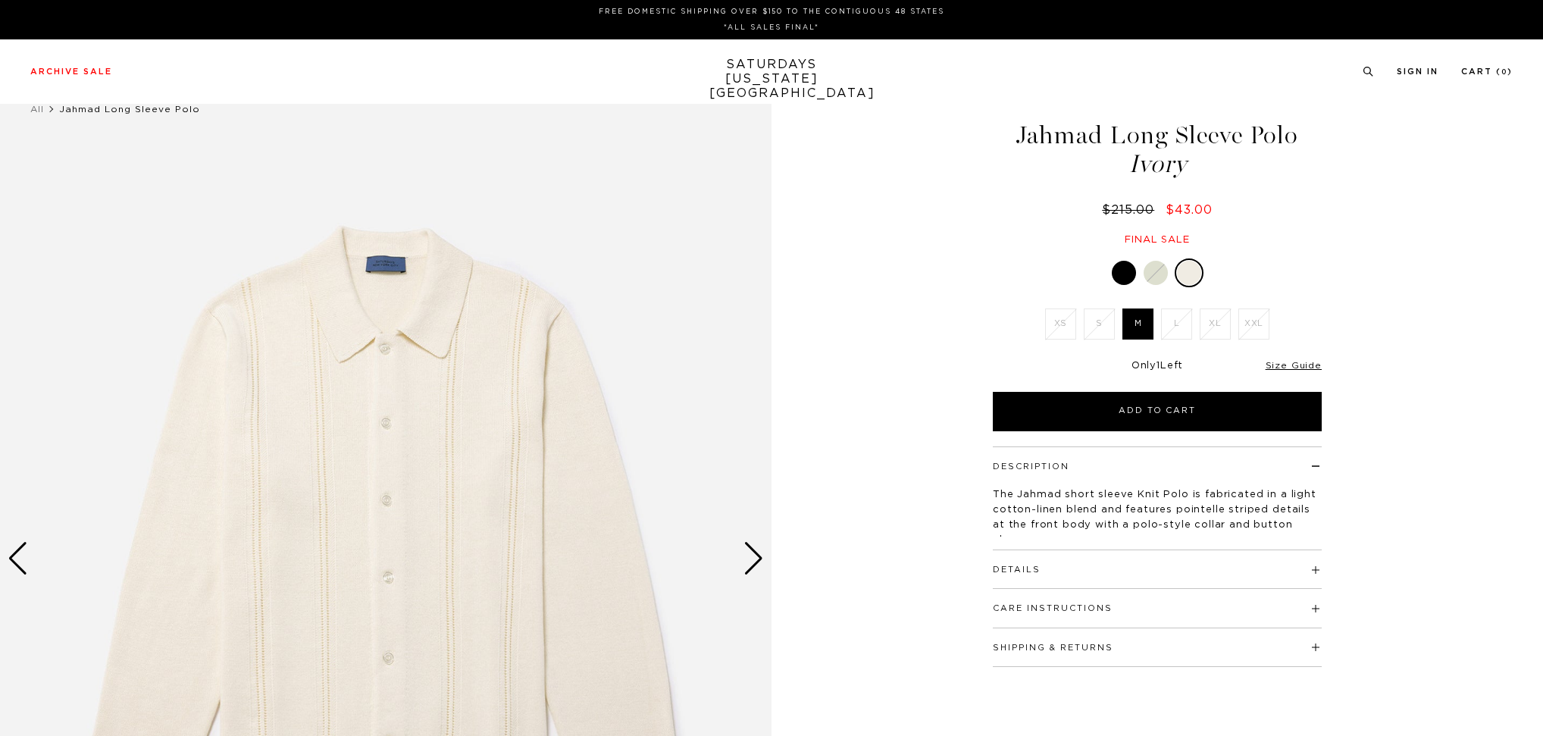 This screenshot has width=1543, height=736. What do you see at coordinates (772, 11) in the screenshot?
I see `p: FREE DOMESTIC SHIPPING OVER $150 TO THE CONTIGUOUS 48 STATES` at bounding box center [772, 11].